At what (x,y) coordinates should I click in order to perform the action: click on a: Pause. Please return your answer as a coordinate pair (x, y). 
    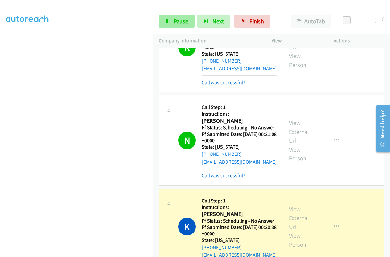
    Looking at the image, I should click on (177, 21).